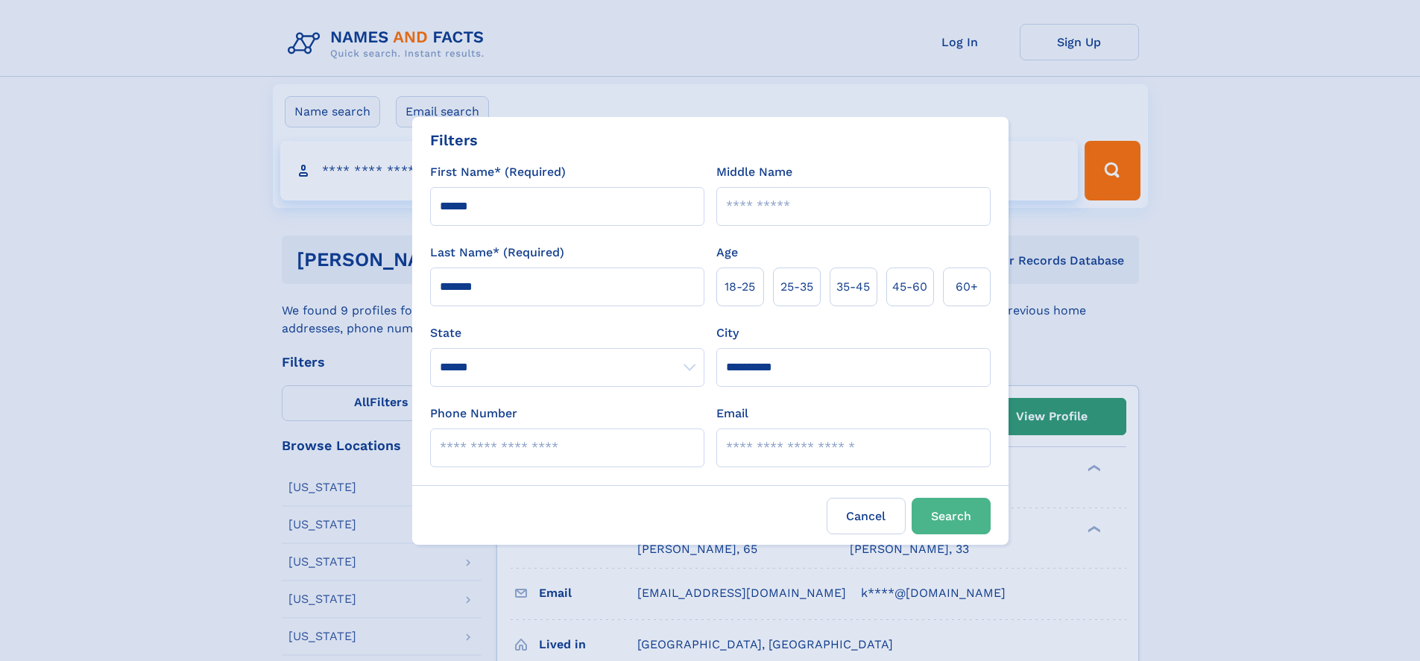 The image size is (1420, 661). What do you see at coordinates (754, 172) in the screenshot?
I see `label: Middle Name` at bounding box center [754, 172].